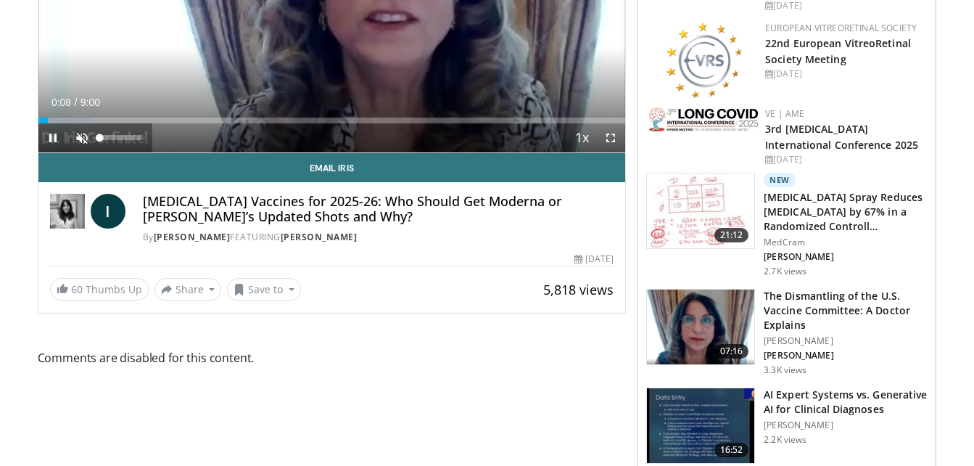 This screenshot has height=466, width=974. I want to click on span: 16:52, so click(732, 450).